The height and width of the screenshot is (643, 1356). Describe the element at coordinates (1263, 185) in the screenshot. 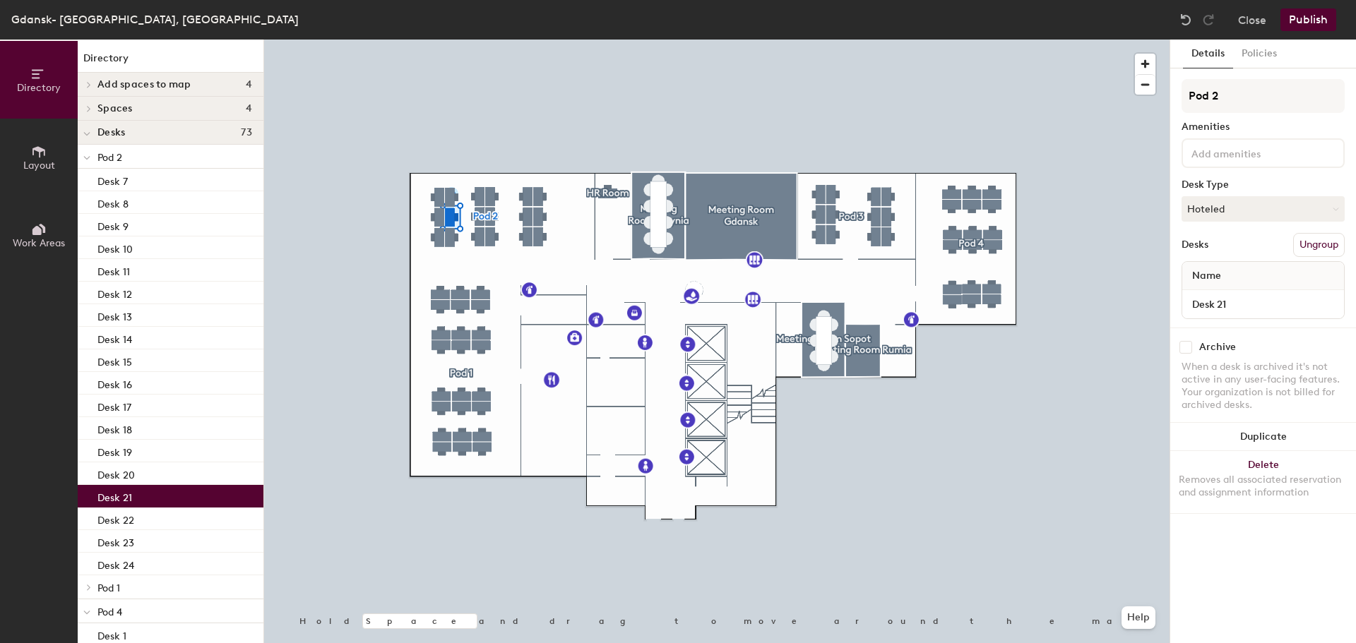

I see `div: Desk Type` at that location.